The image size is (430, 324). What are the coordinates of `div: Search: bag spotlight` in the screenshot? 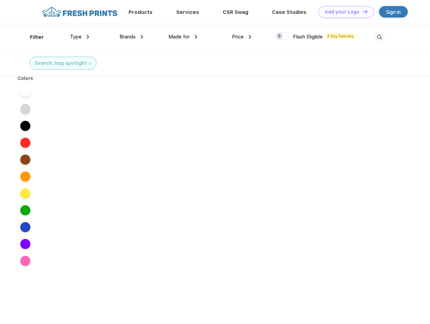 It's located at (61, 63).